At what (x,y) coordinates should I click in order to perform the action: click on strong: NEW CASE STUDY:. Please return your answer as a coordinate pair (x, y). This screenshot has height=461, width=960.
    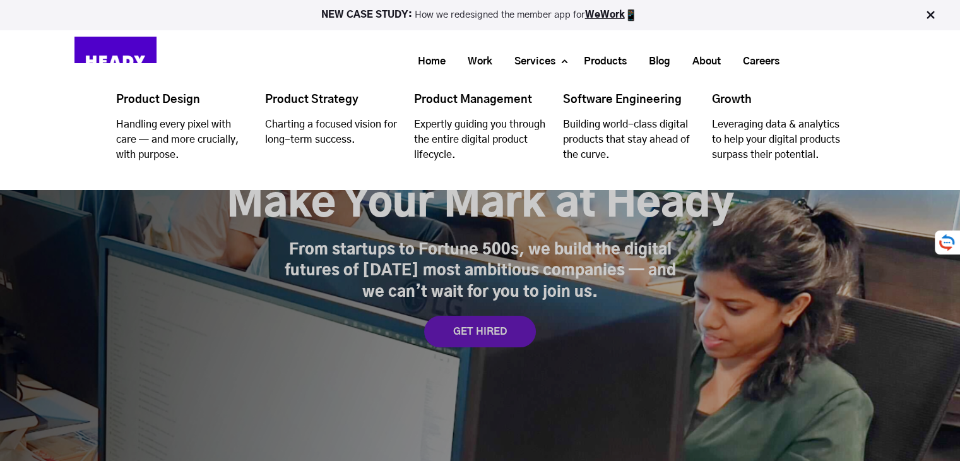
    Looking at the image, I should click on (368, 15).